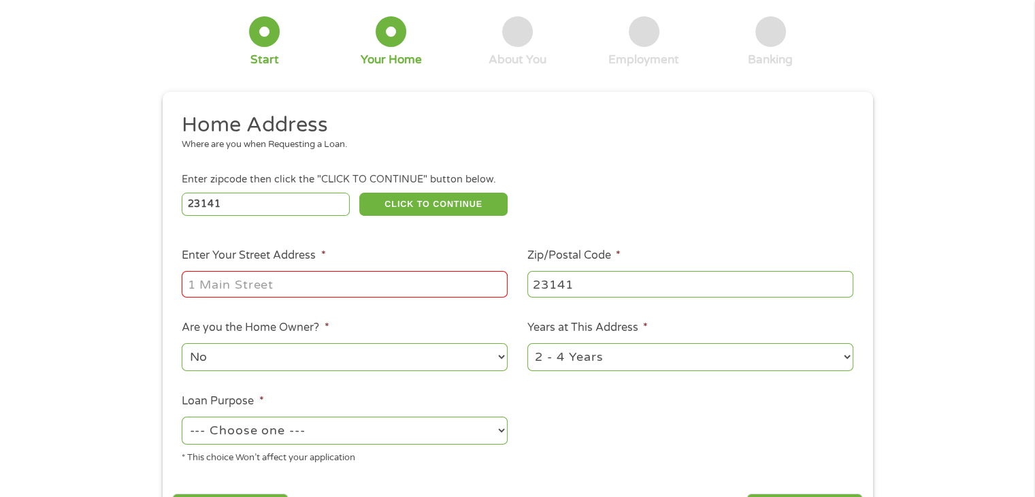 The image size is (1035, 497). What do you see at coordinates (587, 327) in the screenshot?
I see `label: Years at This Address` at bounding box center [587, 327].